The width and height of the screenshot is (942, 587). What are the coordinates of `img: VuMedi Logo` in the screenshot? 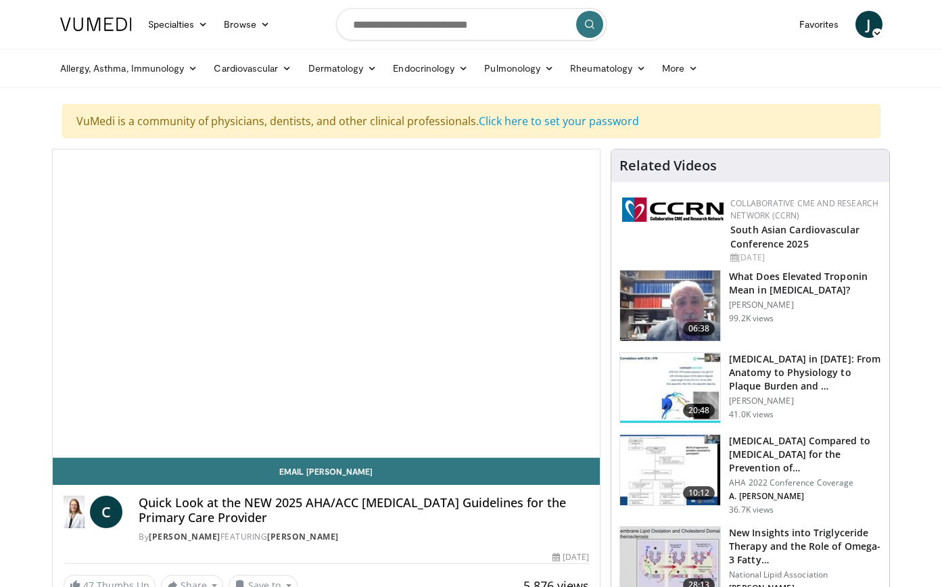 It's located at (96, 24).